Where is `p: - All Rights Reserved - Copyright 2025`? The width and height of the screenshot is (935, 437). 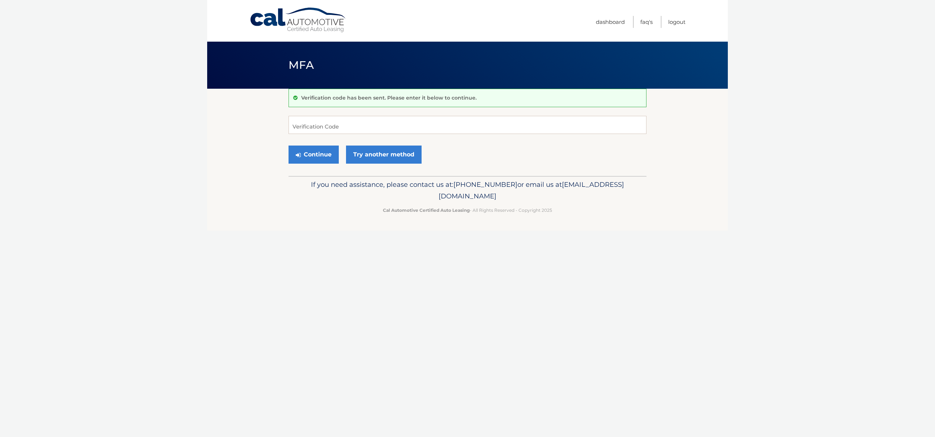 p: - All Rights Reserved - Copyright 2025 is located at coordinates (468, 210).